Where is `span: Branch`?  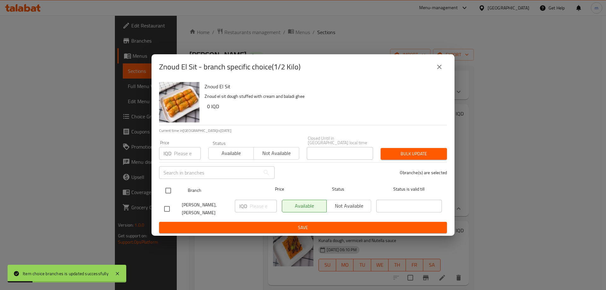 span: Branch is located at coordinates (221, 190).